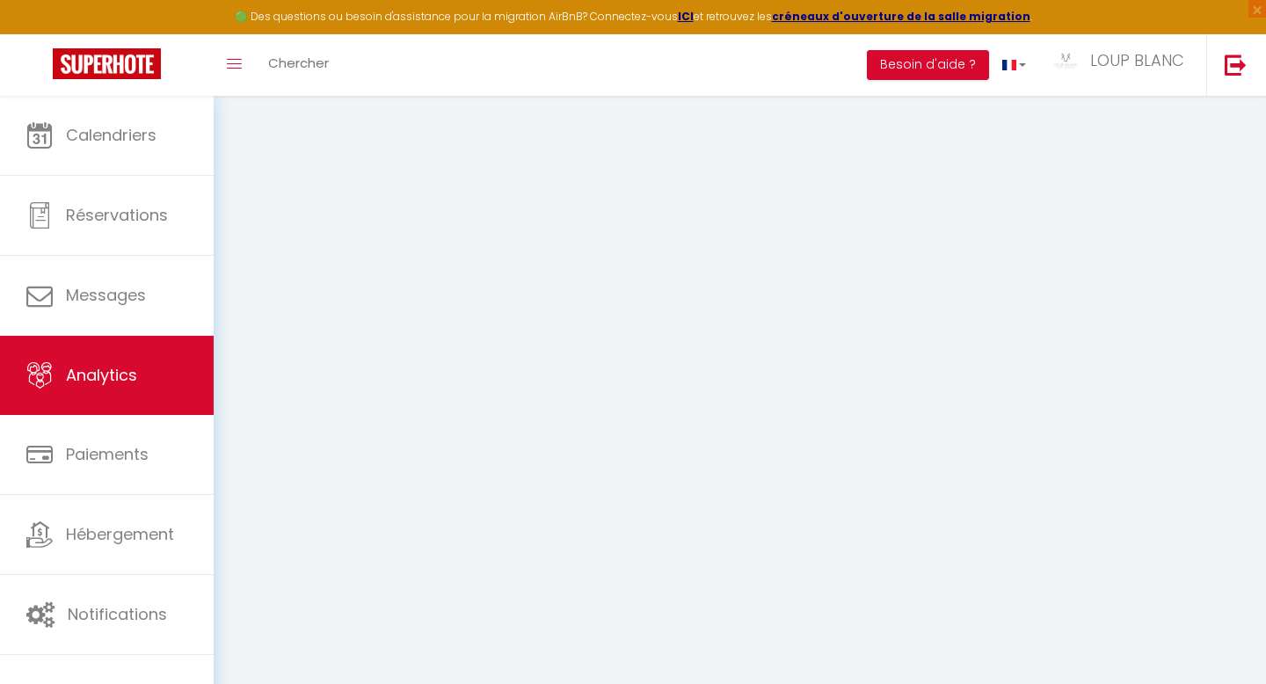 The image size is (1266, 684). Describe the element at coordinates (120, 534) in the screenshot. I see `span: Hébergement` at that location.